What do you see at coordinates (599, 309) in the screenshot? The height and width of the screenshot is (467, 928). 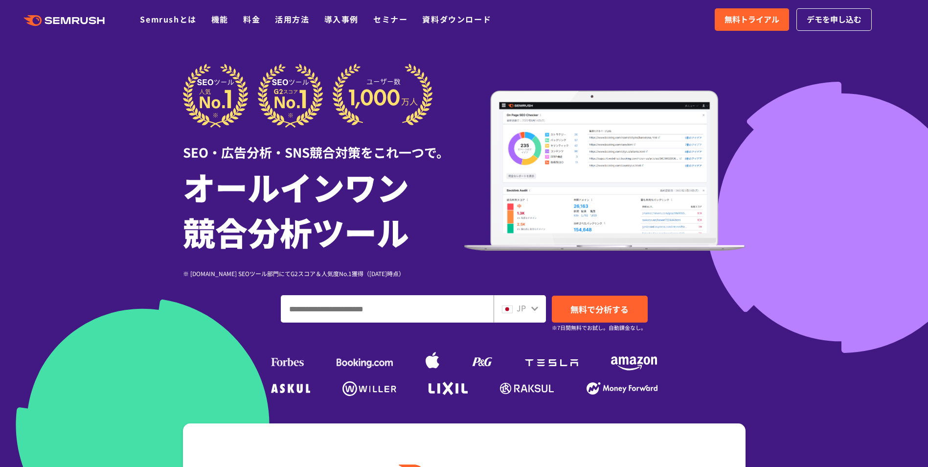 I see `span: 無料で分析する` at bounding box center [599, 309].